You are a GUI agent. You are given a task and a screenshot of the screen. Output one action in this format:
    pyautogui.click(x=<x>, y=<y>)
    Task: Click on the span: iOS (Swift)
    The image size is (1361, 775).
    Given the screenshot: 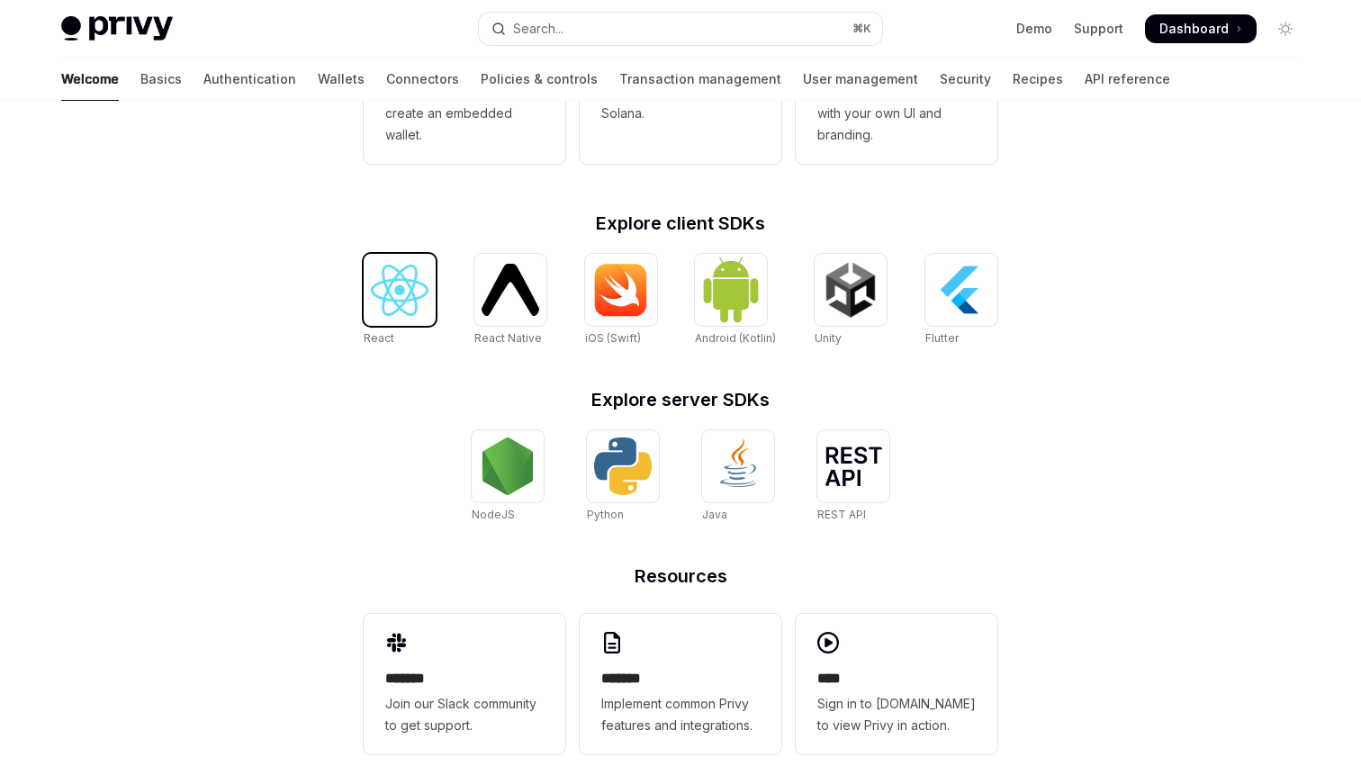 What is the action you would take?
    pyautogui.click(x=613, y=338)
    